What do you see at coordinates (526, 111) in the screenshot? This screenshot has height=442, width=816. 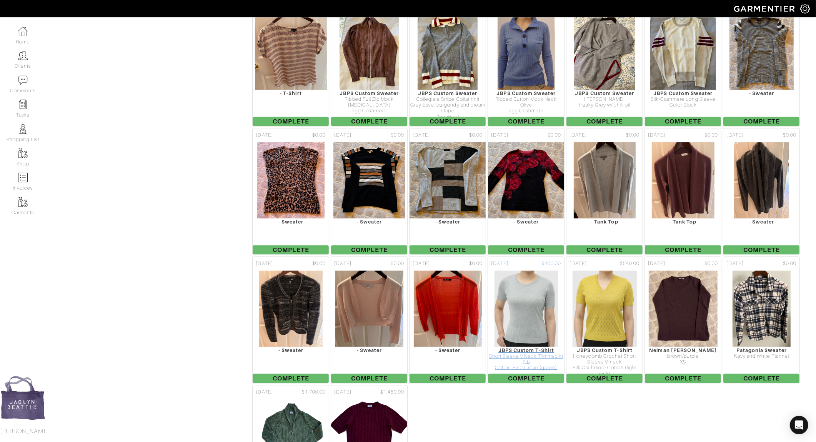 I see `div: 7gg Cashmere` at bounding box center [526, 111].